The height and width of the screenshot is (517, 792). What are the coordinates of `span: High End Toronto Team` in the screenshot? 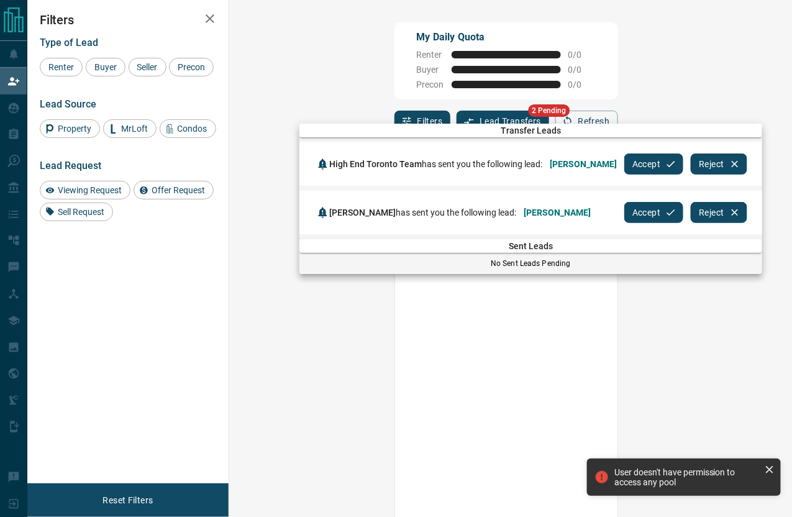 It's located at (375, 164).